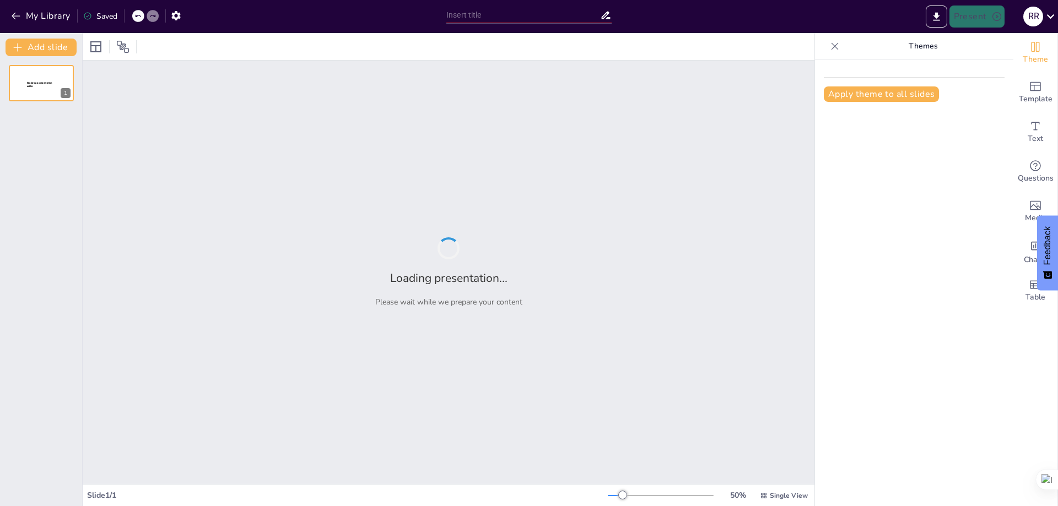  I want to click on span: Single View, so click(788, 496).